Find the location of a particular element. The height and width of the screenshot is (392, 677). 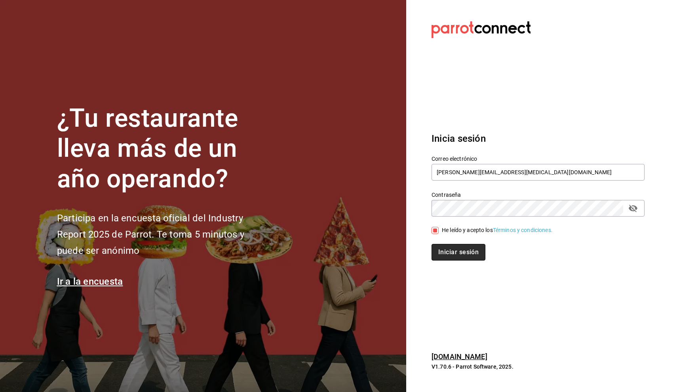

button: passwordField is located at coordinates (633, 208).